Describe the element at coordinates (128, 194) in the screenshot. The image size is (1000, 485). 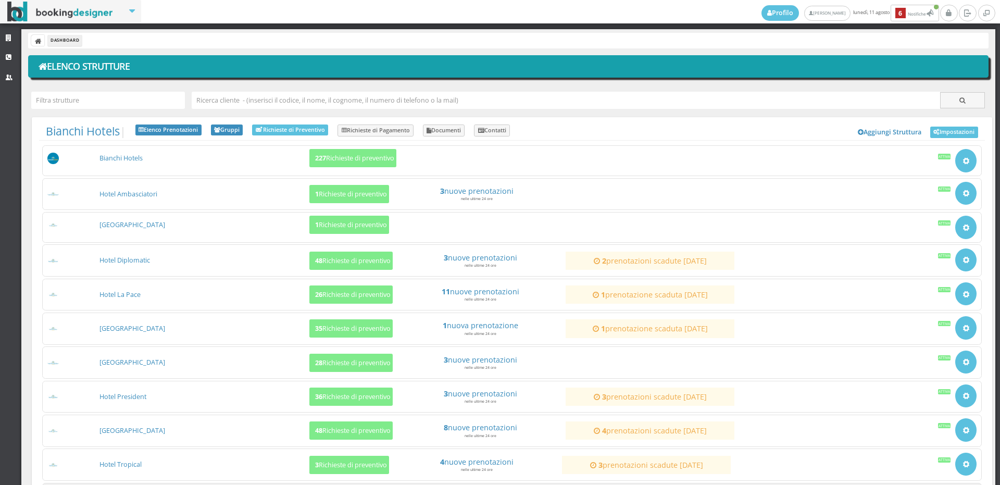
I see `a: Hotel Ambasciatori` at that location.